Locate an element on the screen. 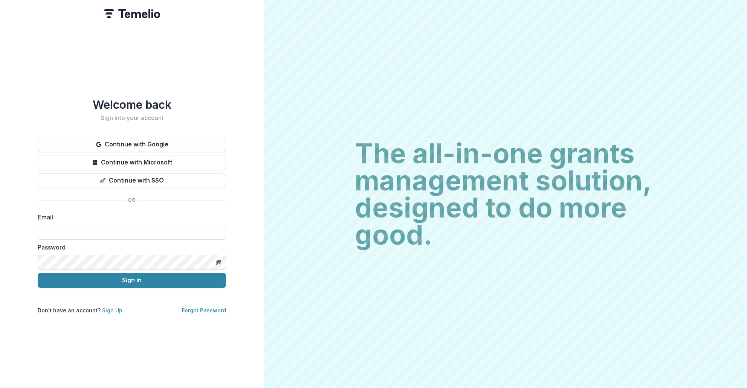 The width and height of the screenshot is (747, 388). a: Forgot Password is located at coordinates (204, 310).